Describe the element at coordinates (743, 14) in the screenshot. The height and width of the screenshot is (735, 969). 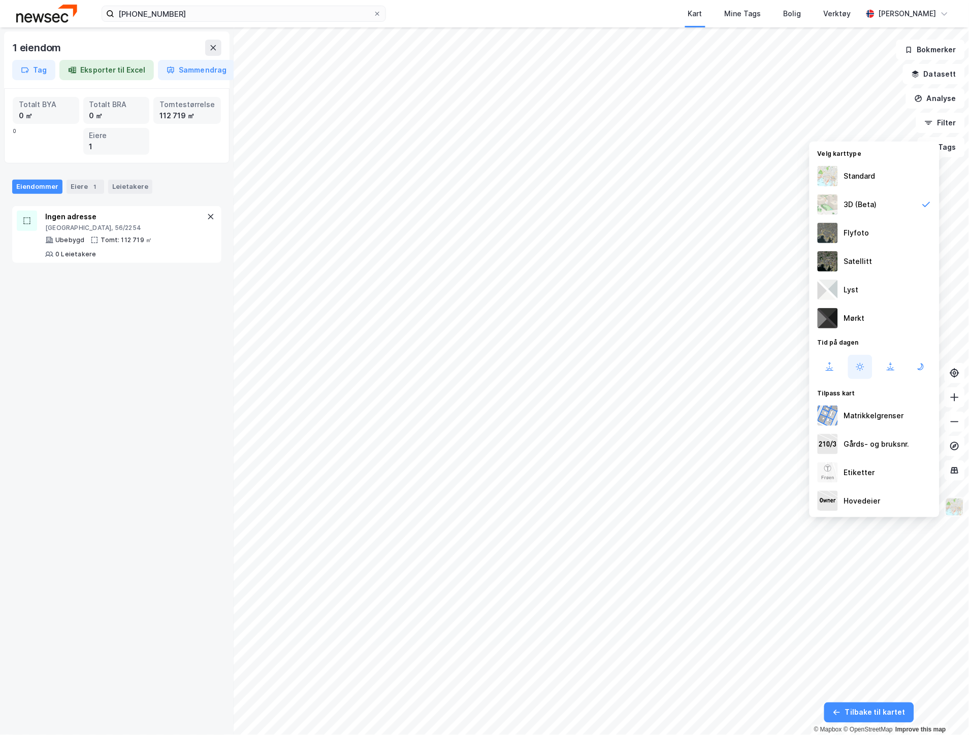
I see `div: Mine Tags` at that location.